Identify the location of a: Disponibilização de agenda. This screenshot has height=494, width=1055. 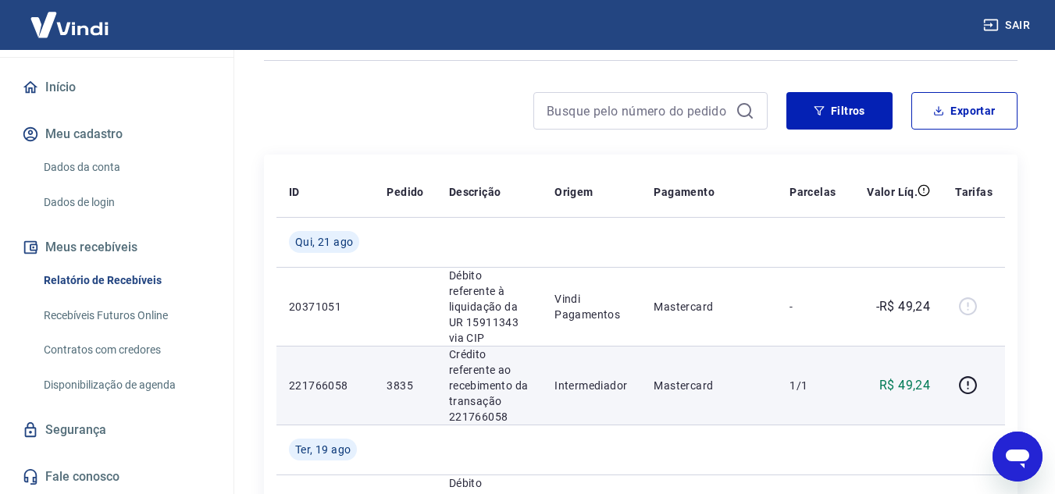
(126, 385).